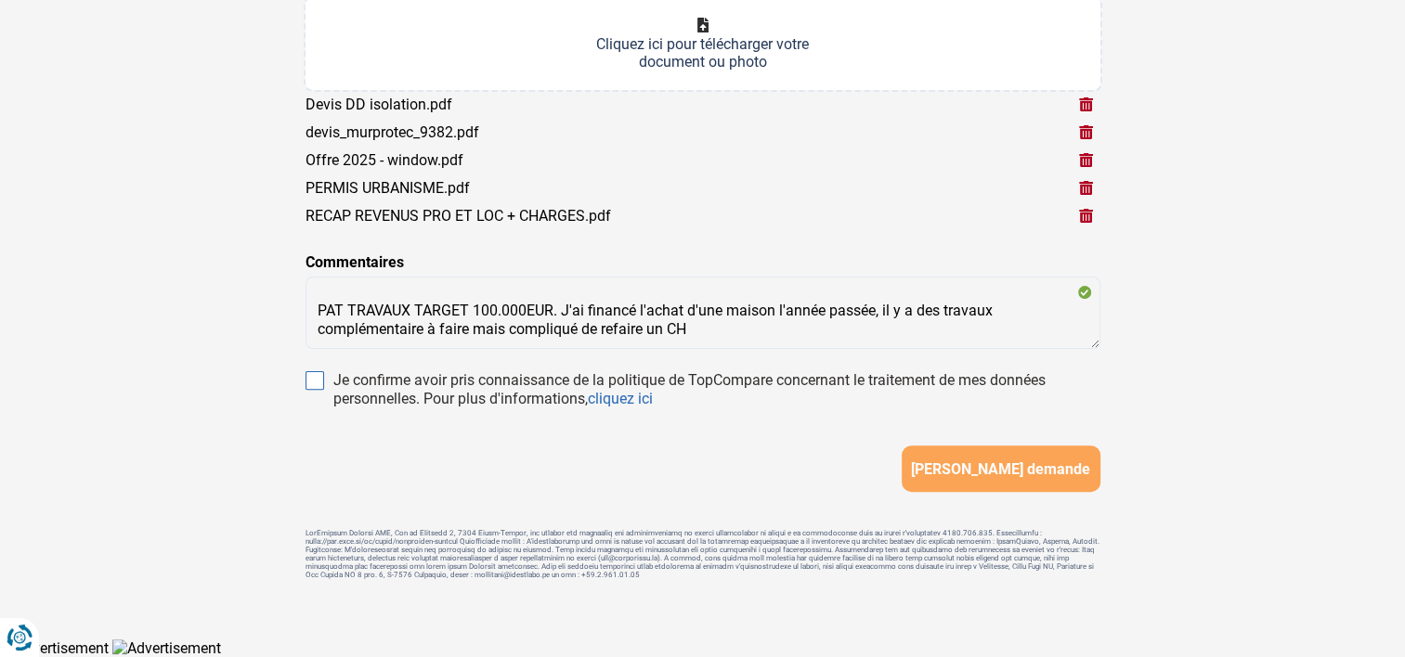  What do you see at coordinates (458, 215) in the screenshot?
I see `div: RECAP REVENUS PRO ET LOC + CHARGES.pdf` at bounding box center [458, 215].